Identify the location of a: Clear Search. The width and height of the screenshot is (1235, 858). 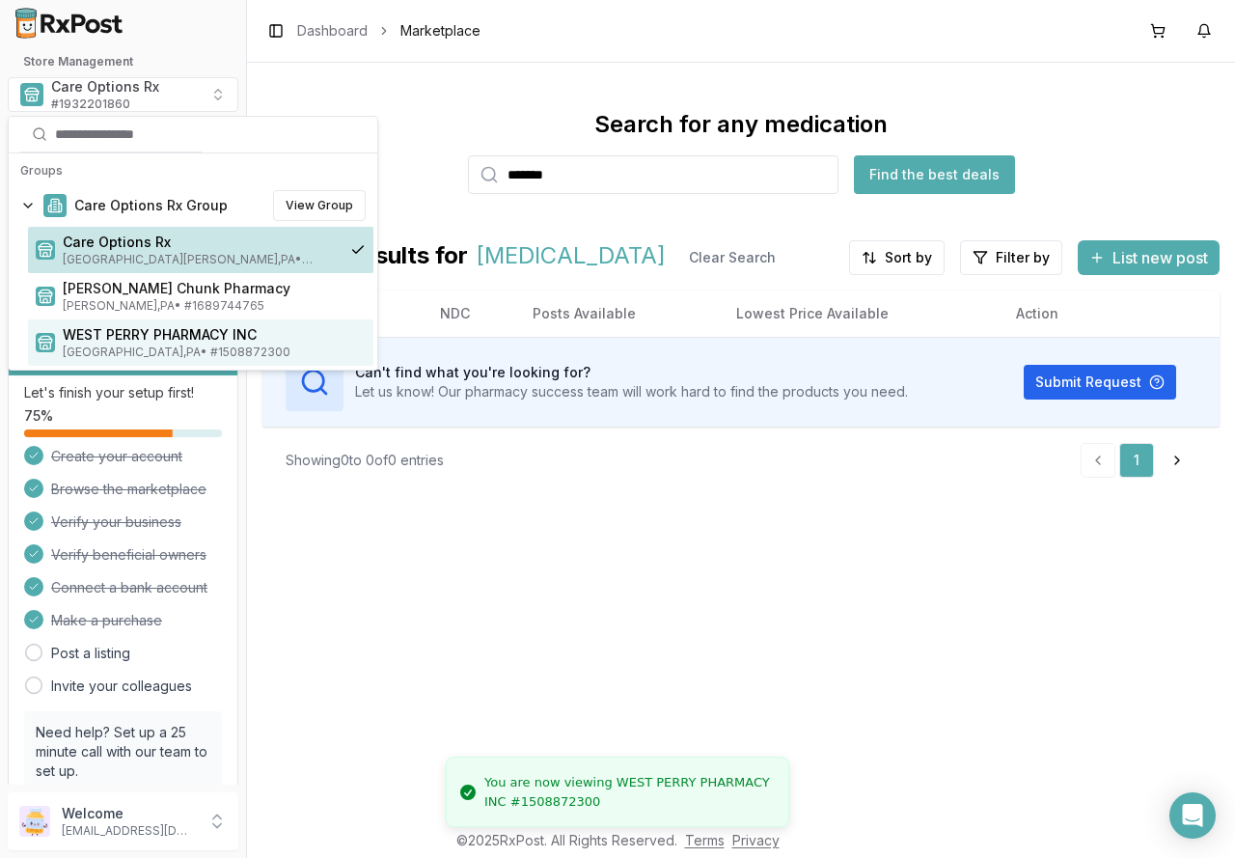
(732, 258).